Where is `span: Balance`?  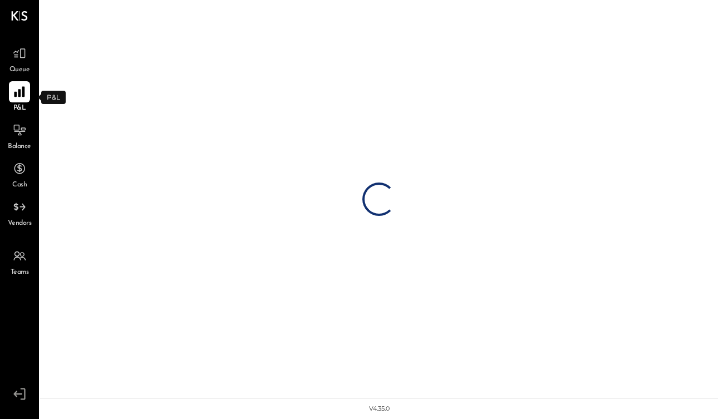 span: Balance is located at coordinates (19, 147).